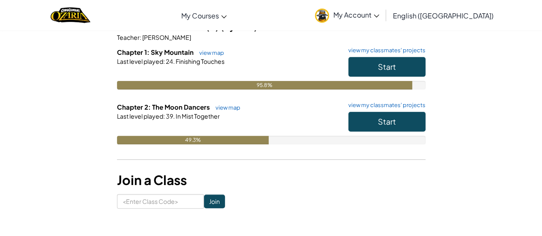  Describe the element at coordinates (170, 116) in the screenshot. I see `span: 39.` at that location.